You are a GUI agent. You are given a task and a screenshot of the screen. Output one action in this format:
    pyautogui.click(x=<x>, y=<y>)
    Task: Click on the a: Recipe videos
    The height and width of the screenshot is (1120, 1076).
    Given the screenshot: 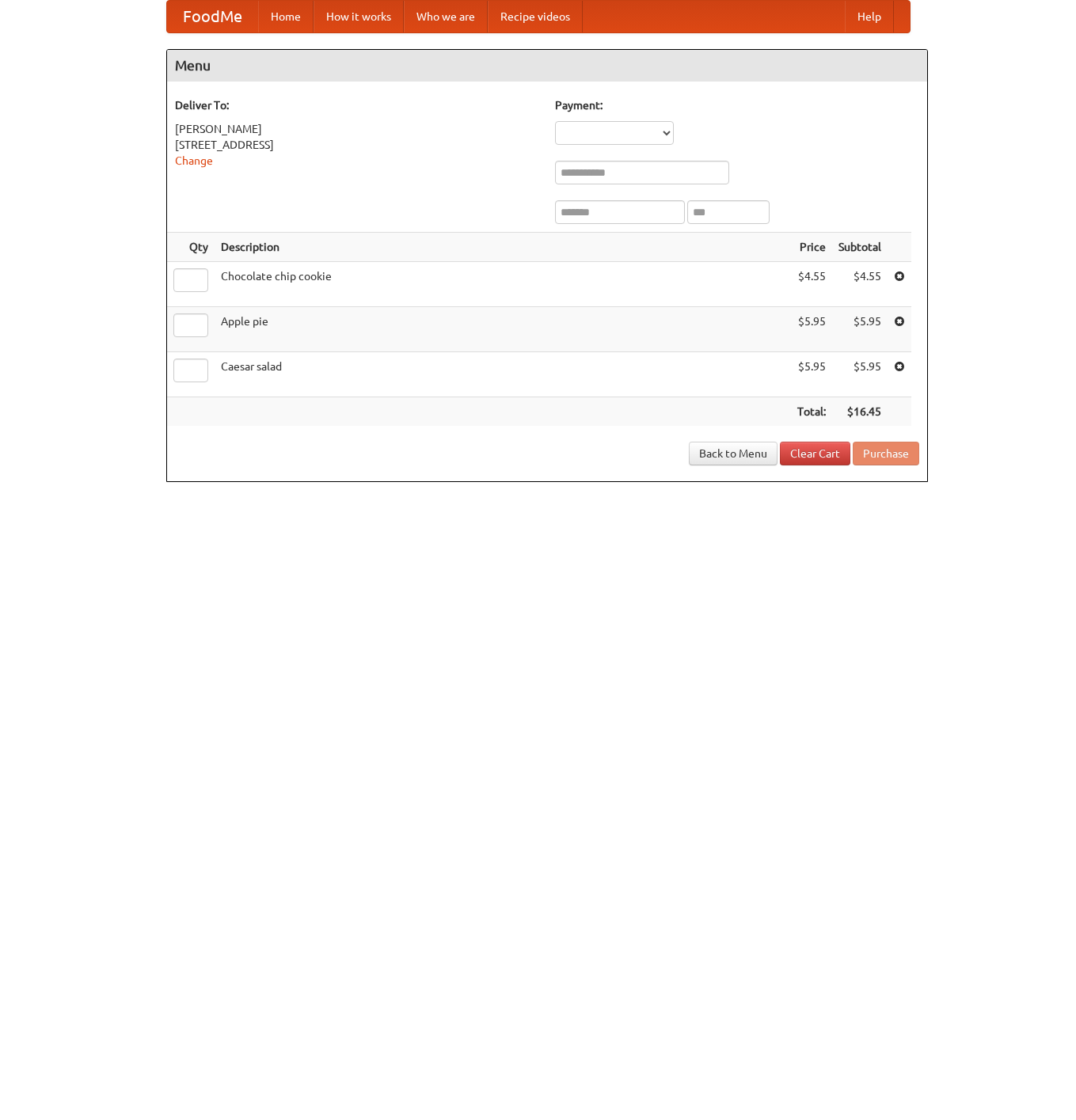 What is the action you would take?
    pyautogui.click(x=535, y=16)
    